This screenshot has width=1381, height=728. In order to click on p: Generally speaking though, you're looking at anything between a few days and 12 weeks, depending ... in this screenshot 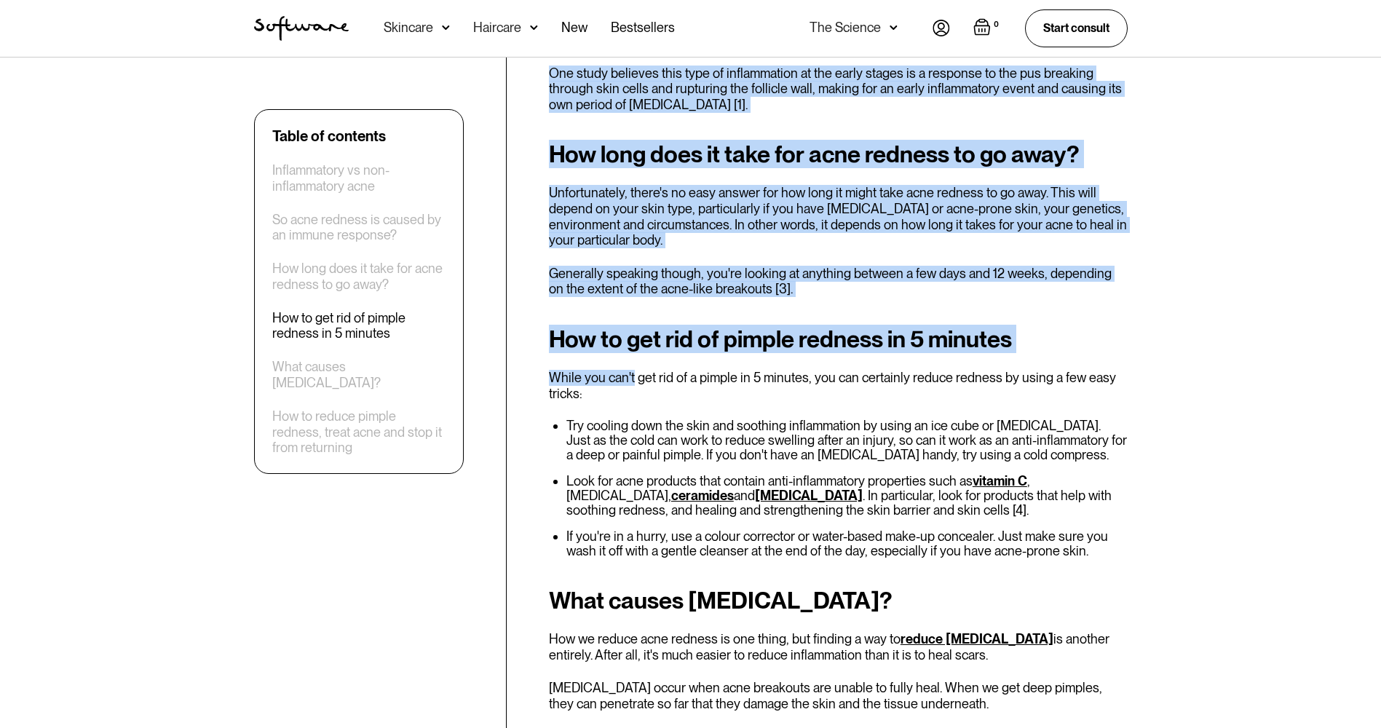, I will do `click(838, 281)`.